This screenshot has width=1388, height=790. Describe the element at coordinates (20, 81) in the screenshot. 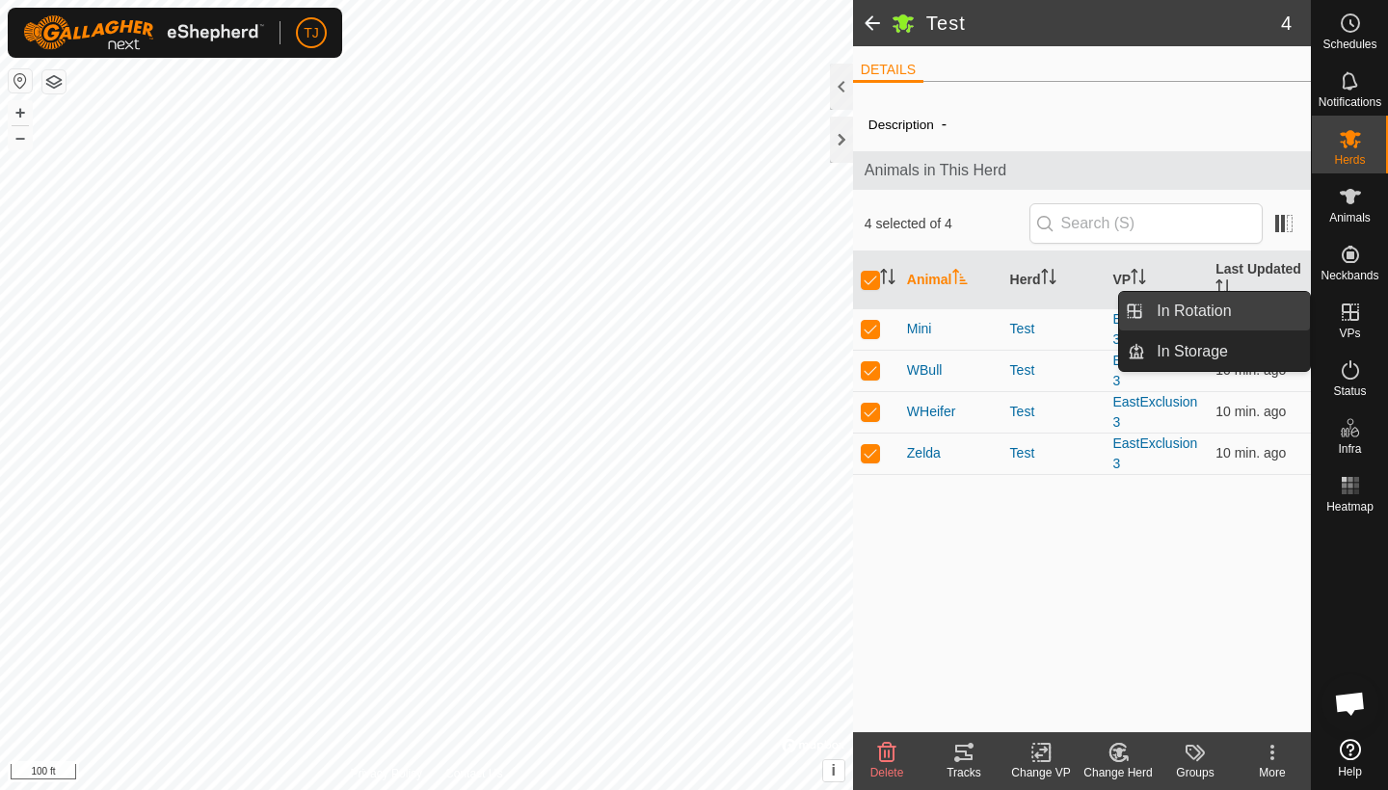

I see `button: Reset Map` at that location.